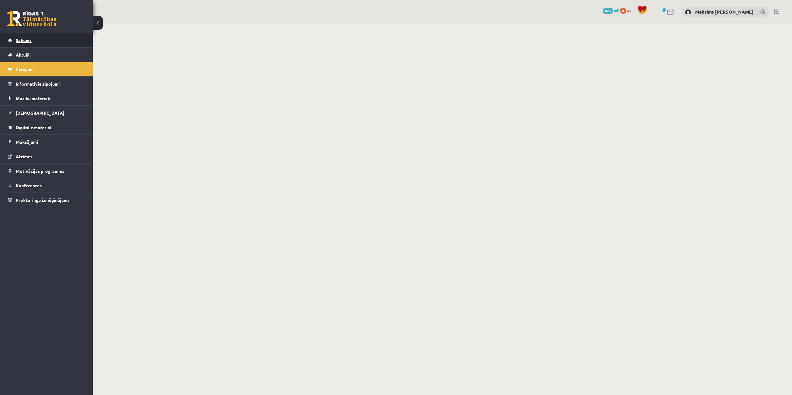 Image resolution: width=792 pixels, height=395 pixels. What do you see at coordinates (46, 186) in the screenshot?
I see `a: Konferences` at bounding box center [46, 186].